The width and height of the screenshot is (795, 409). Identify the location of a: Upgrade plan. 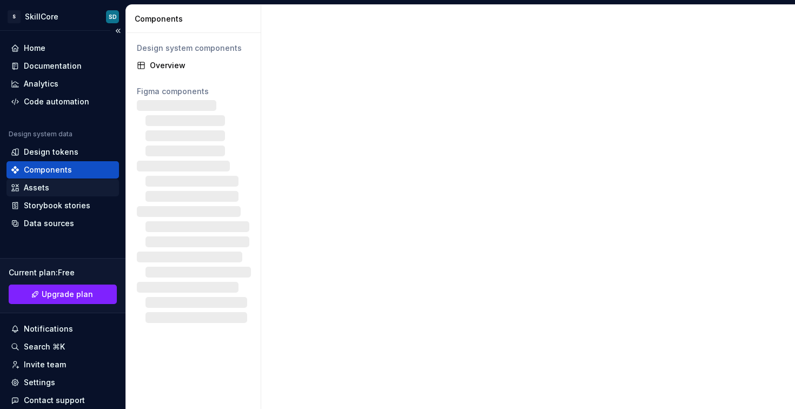
(63, 294).